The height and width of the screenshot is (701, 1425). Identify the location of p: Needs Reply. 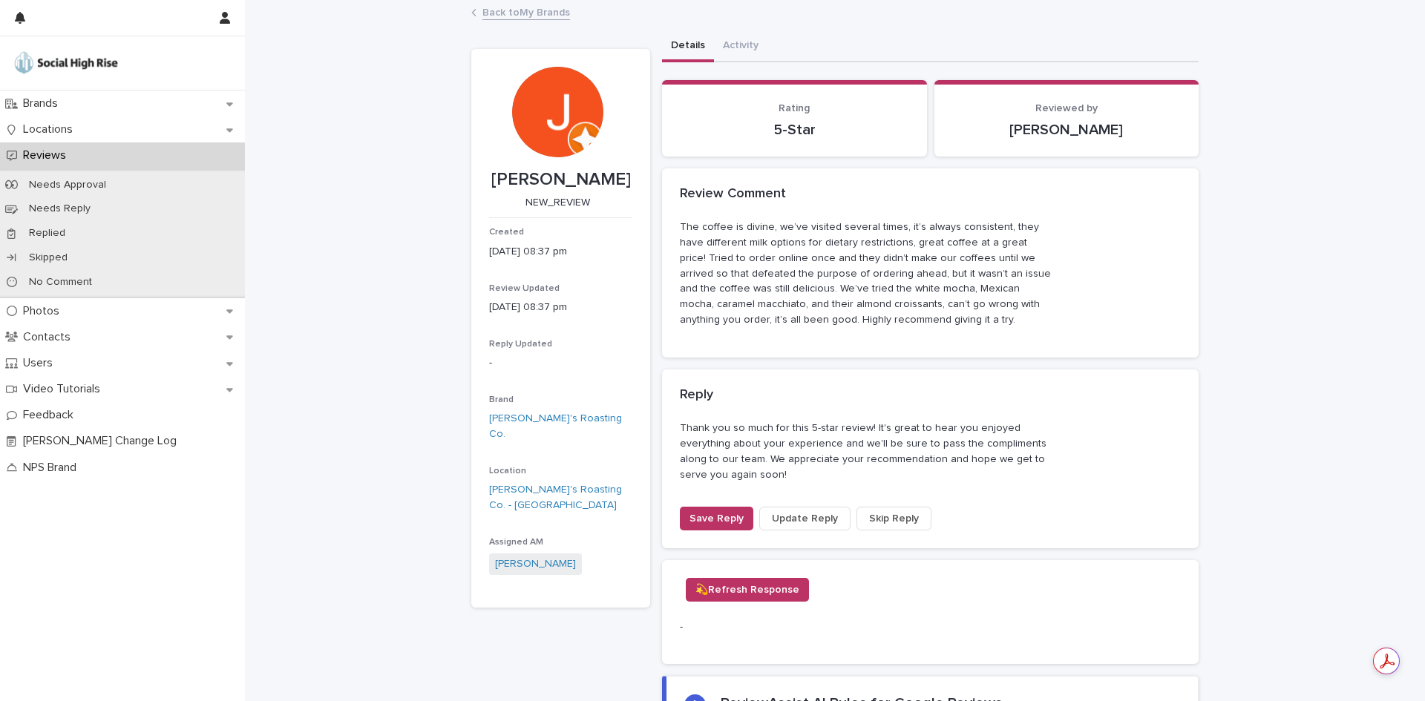
(59, 209).